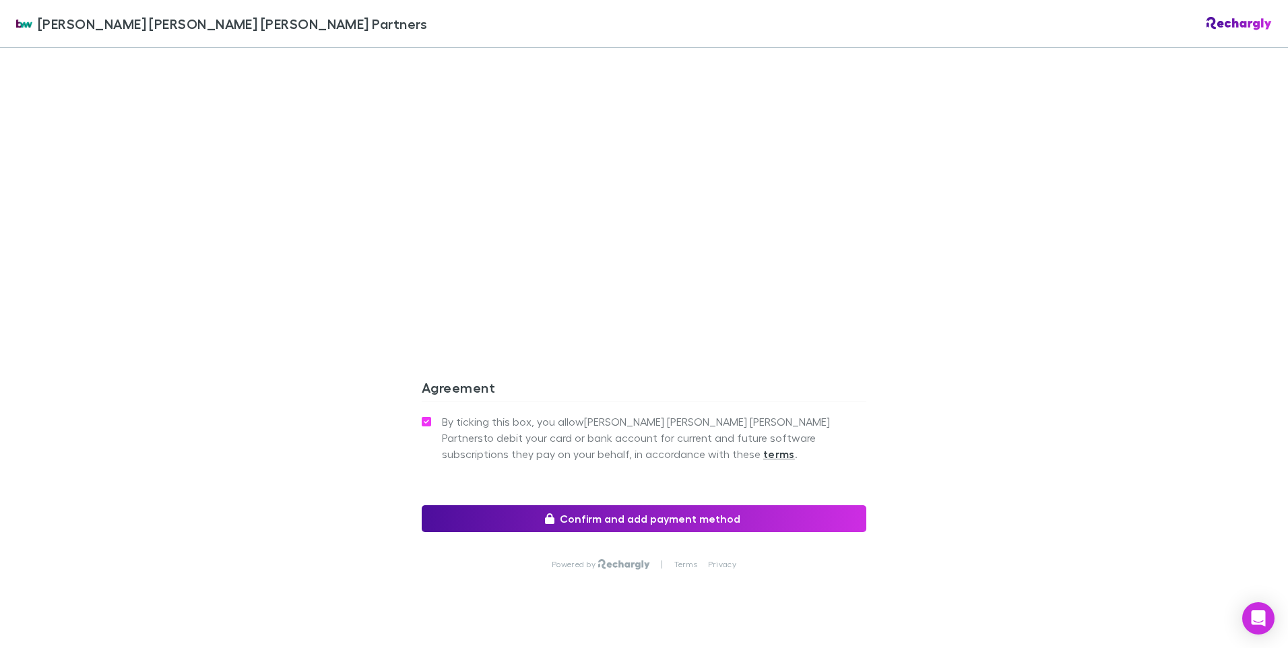 The height and width of the screenshot is (648, 1288). I want to click on div: Open Intercom Messenger, so click(1259, 619).